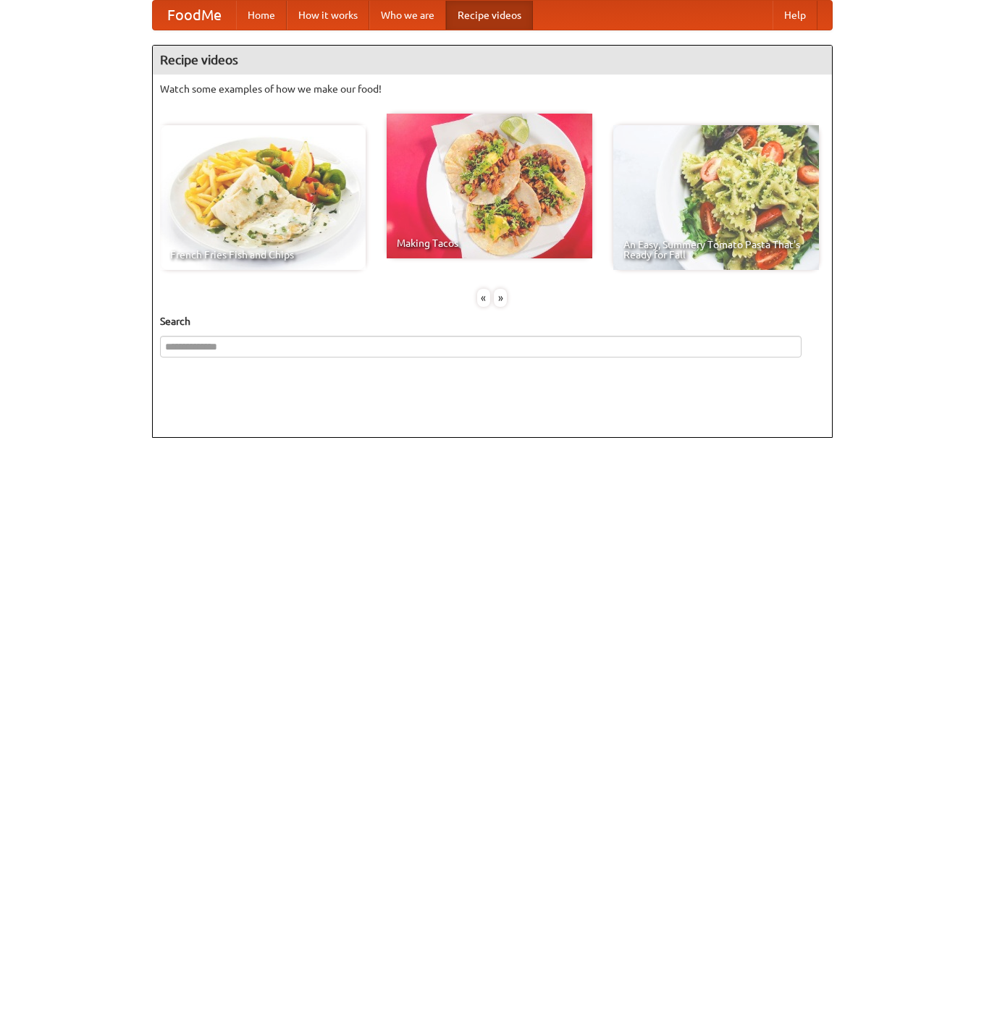  What do you see at coordinates (795, 15) in the screenshot?
I see `a: Help` at bounding box center [795, 15].